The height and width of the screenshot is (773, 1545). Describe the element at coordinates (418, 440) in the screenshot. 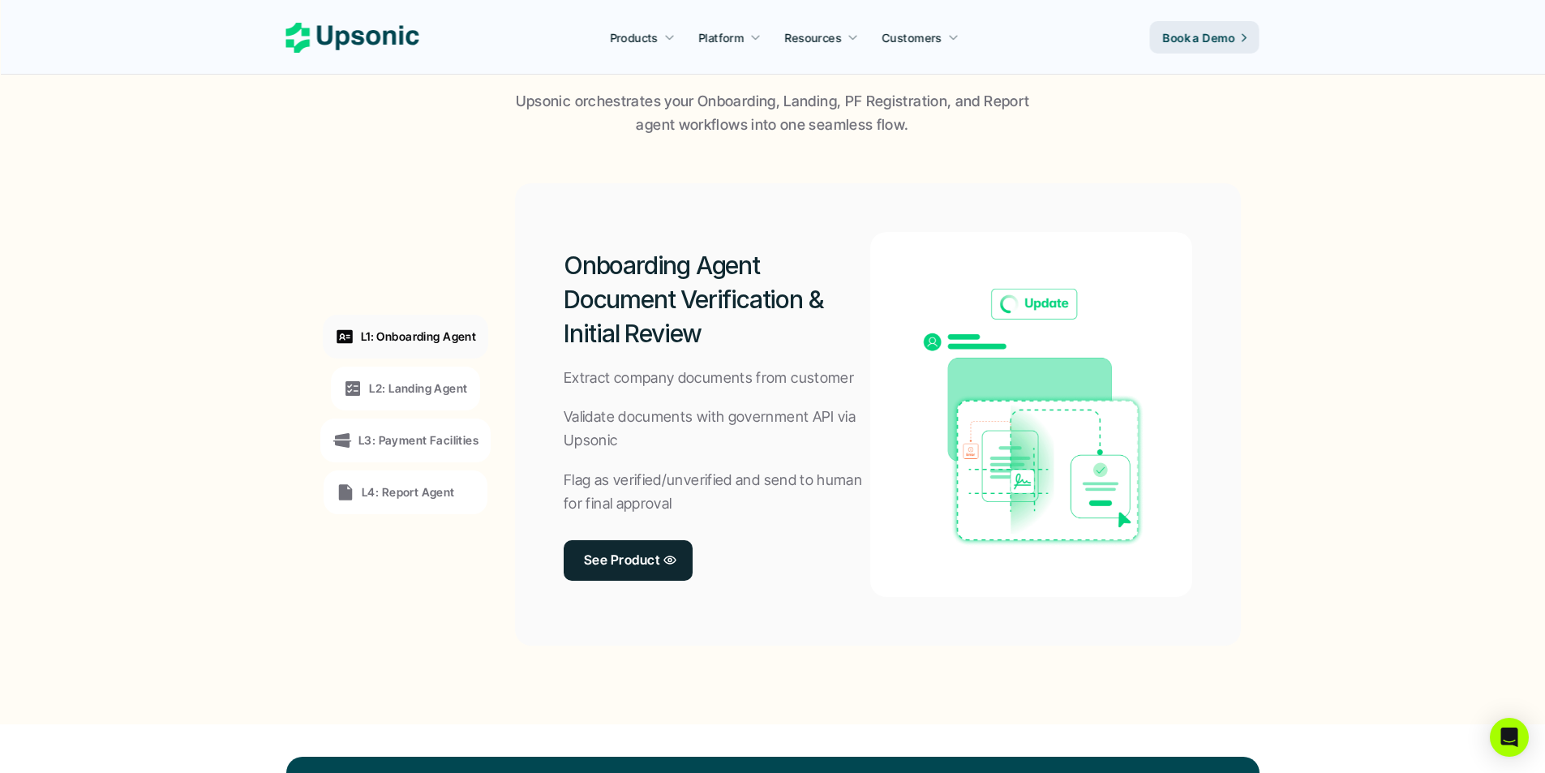

I see `p: L3: Payment Facilities` at that location.